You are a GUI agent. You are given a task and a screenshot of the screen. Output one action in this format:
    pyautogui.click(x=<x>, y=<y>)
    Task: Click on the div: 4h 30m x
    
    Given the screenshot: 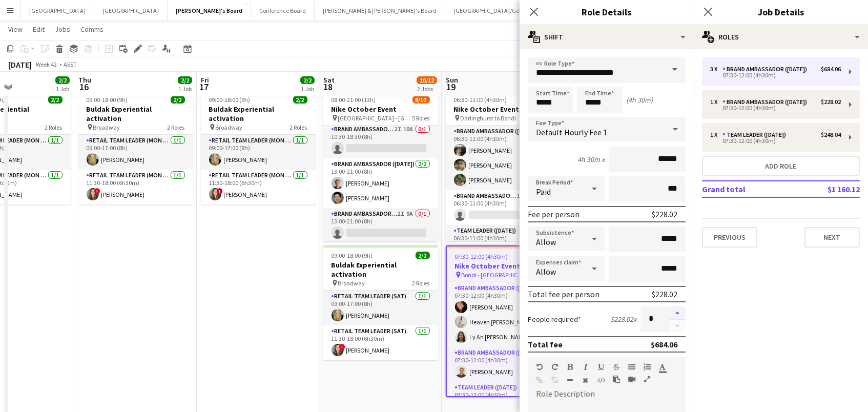 What is the action you would take?
    pyautogui.click(x=591, y=159)
    